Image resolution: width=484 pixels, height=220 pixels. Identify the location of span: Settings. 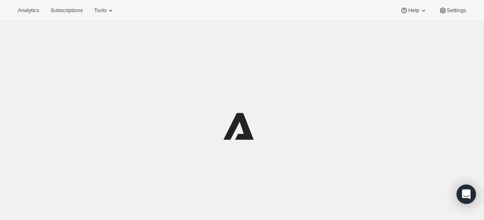
(456, 10).